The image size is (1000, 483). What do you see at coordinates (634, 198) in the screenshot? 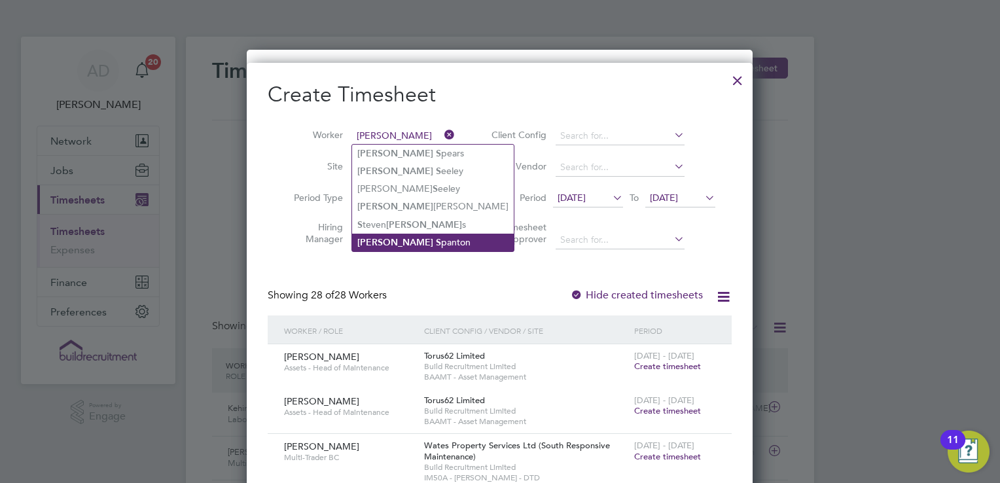
I see `span: To` at bounding box center [634, 198].